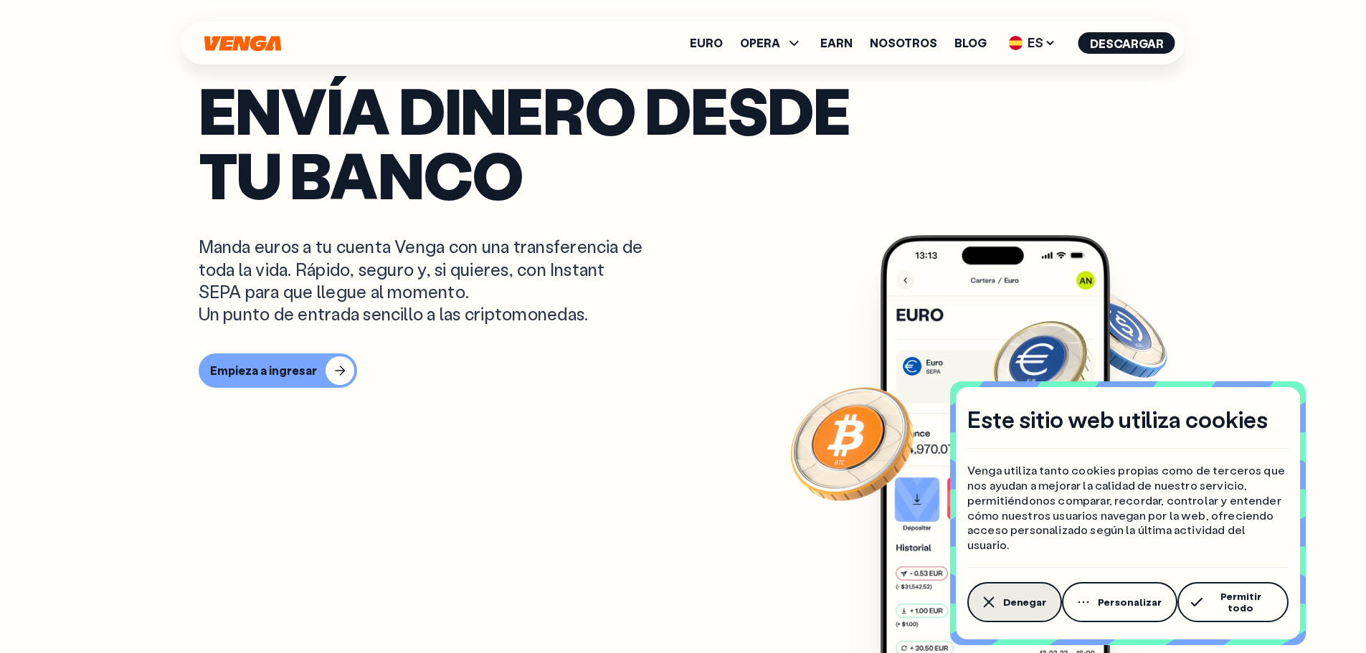 This screenshot has height=653, width=1366. I want to click on p: Venga utiliza tanto cookies propias como de terceros que nos ayudan a mejorar la calidad de nuest..., so click(1128, 508).